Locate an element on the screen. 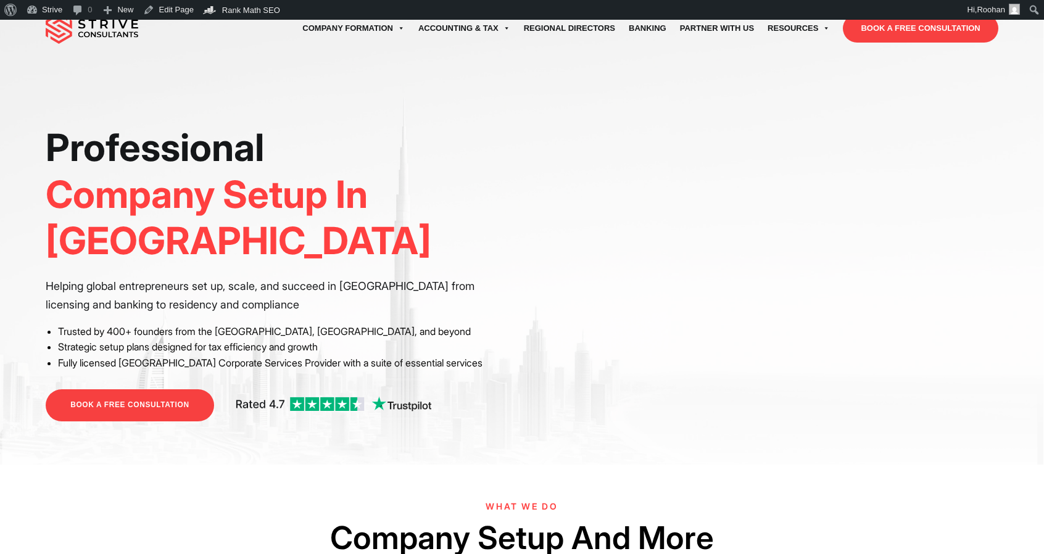 The height and width of the screenshot is (554, 1044). a: Accounting & Tax is located at coordinates (464, 28).